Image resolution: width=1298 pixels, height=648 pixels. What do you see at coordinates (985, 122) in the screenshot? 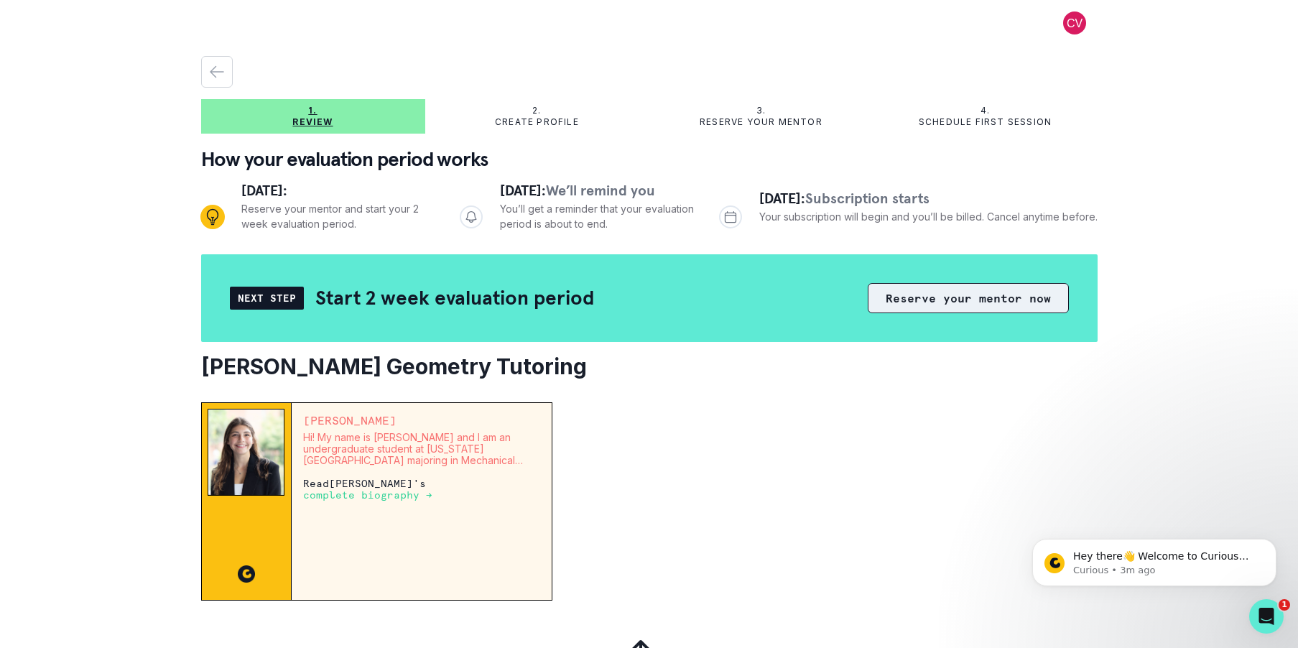
I see `p: Schedule first session` at bounding box center [985, 122].